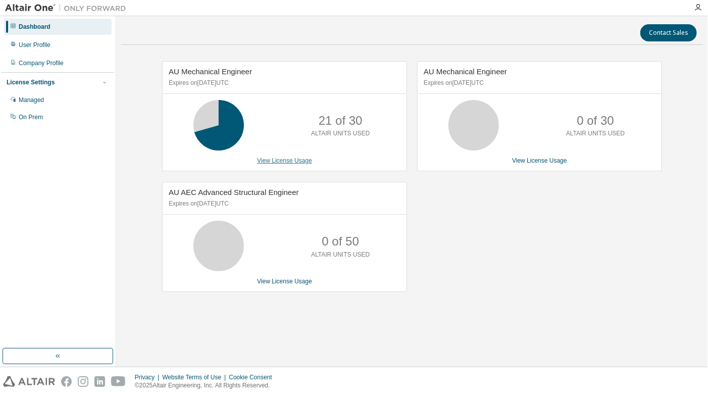 The image size is (708, 396). Describe the element at coordinates (340, 121) in the screenshot. I see `p: 21 of 30` at that location.